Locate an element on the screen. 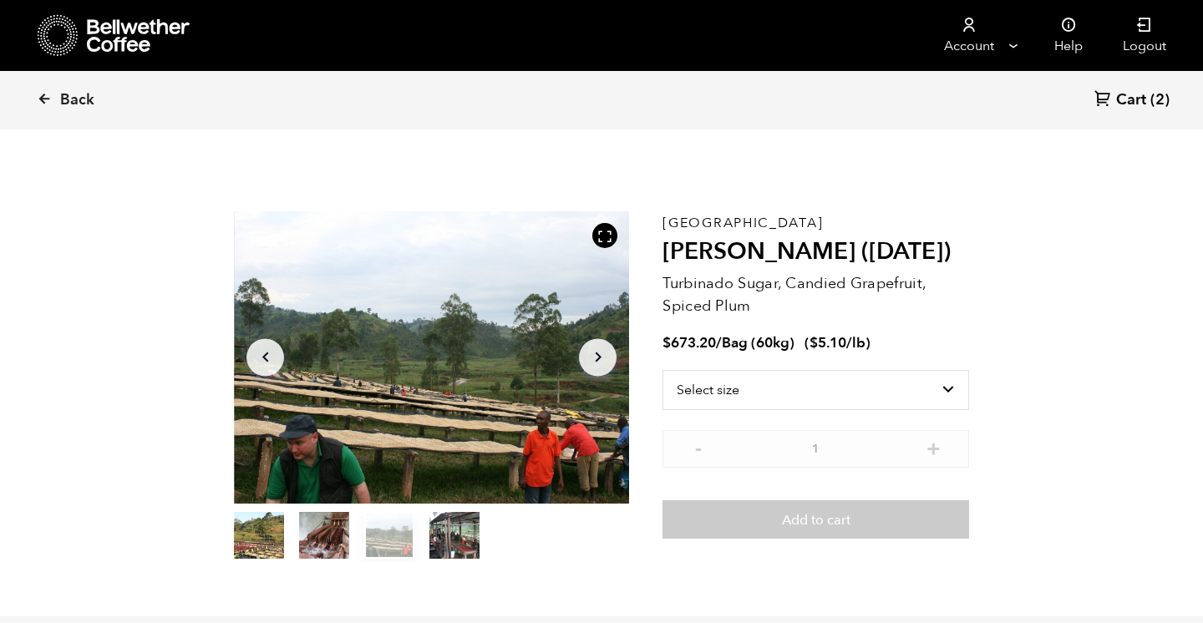 The width and height of the screenshot is (1203, 623). a: Cart (2) is located at coordinates (1132, 100).